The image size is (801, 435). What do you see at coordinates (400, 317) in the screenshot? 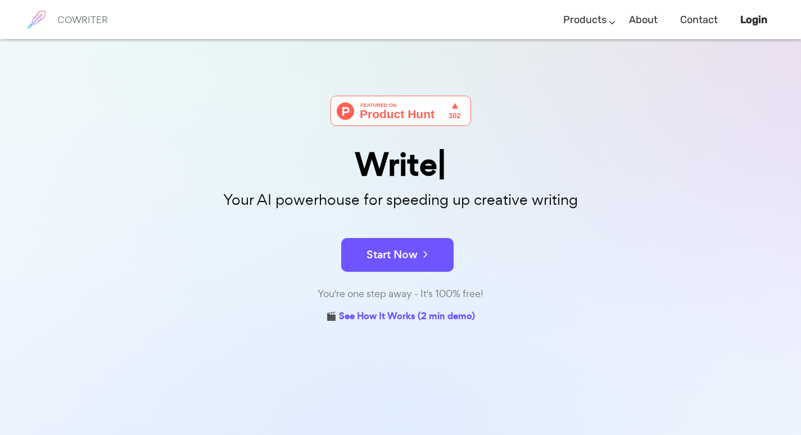
I see `a: 🎬 See How It Works (2 min demo)` at bounding box center [400, 317].